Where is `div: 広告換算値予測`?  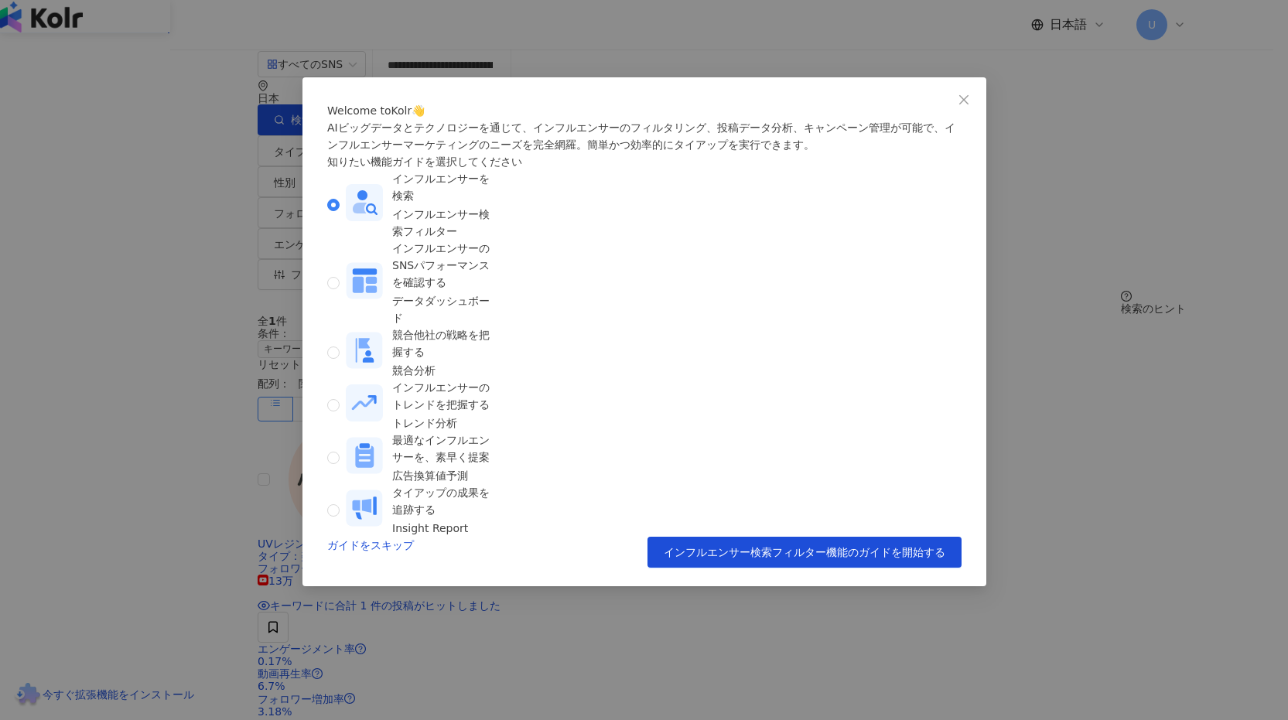 div: 広告換算値予測 is located at coordinates (443, 476).